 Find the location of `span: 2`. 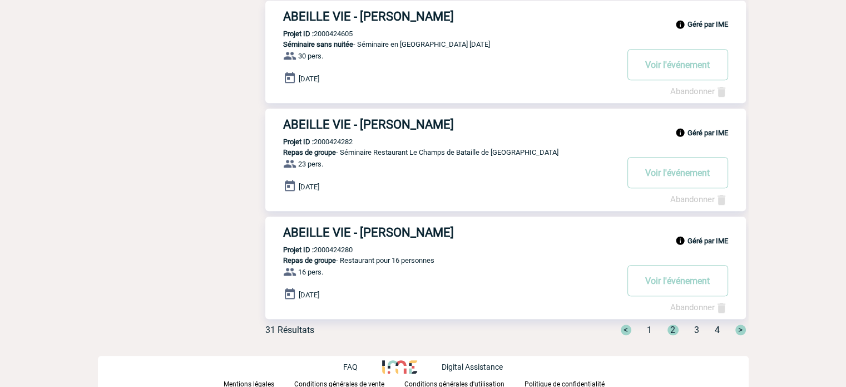

span: 2 is located at coordinates (673, 329).